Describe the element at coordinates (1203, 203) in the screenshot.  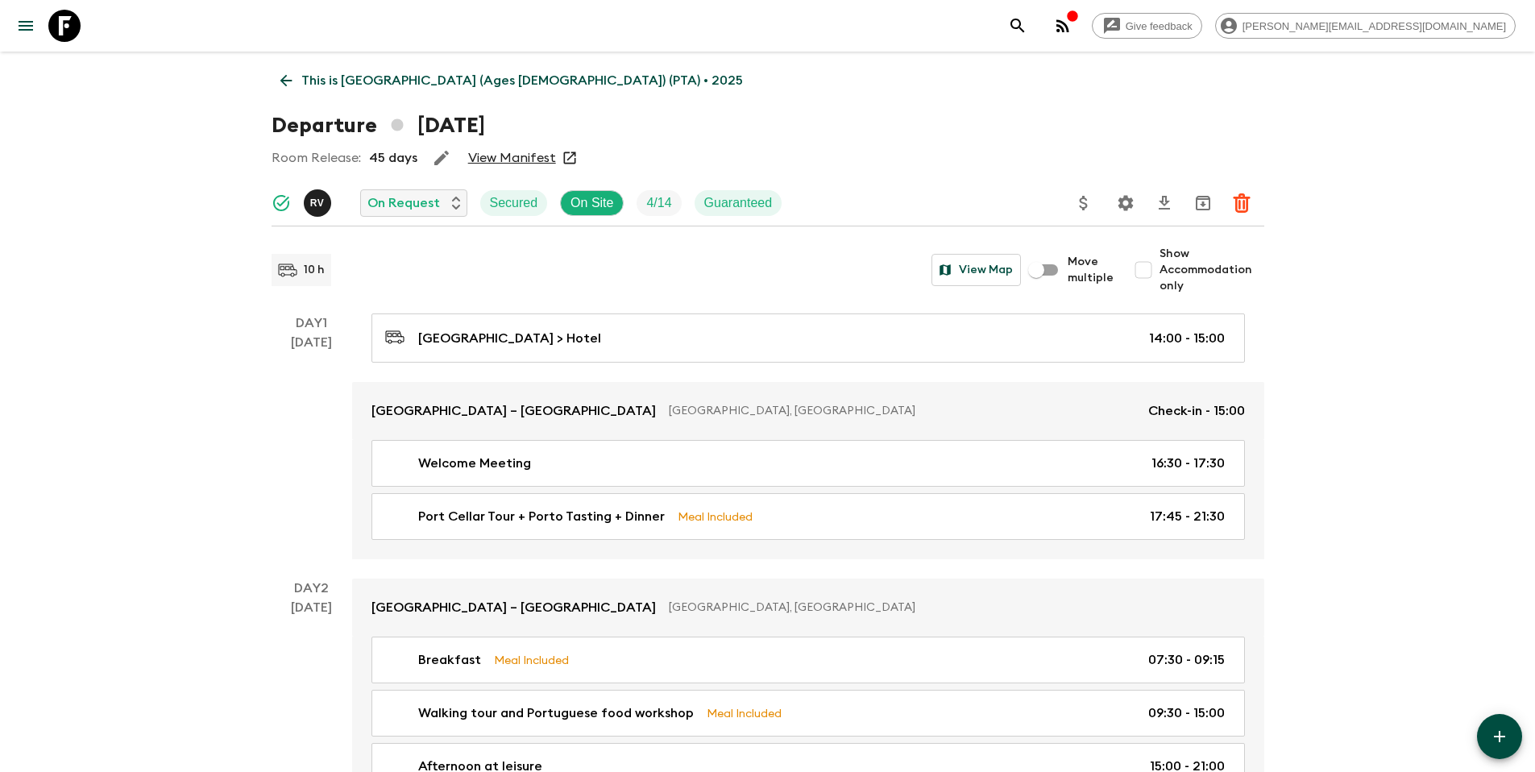
I see `button: Archive (Completed, Cancelled or Unsynced Departures only)` at that location.